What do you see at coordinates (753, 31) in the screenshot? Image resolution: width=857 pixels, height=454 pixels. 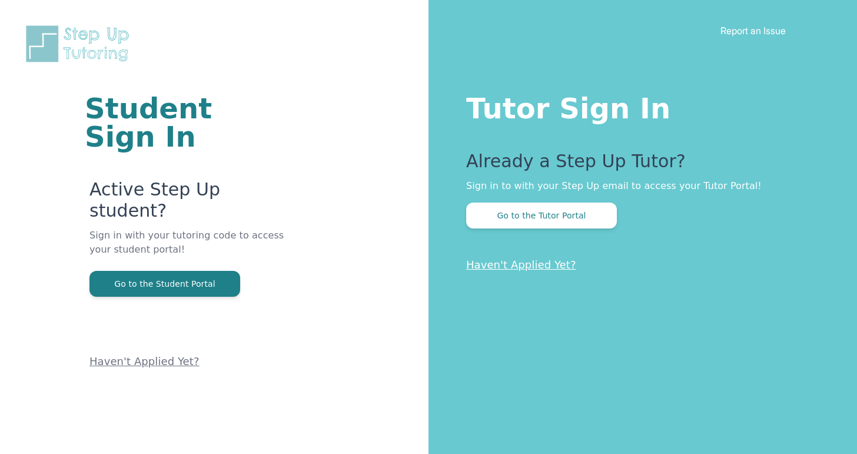 I see `a: Report an Issue` at bounding box center [753, 31].